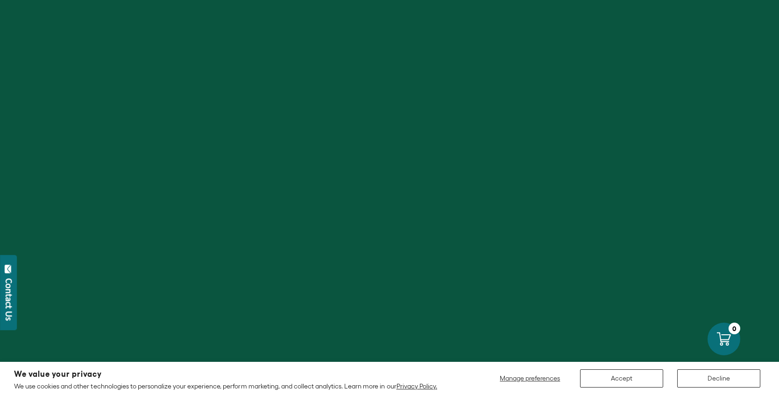  I want to click on button: Accept, so click(622, 378).